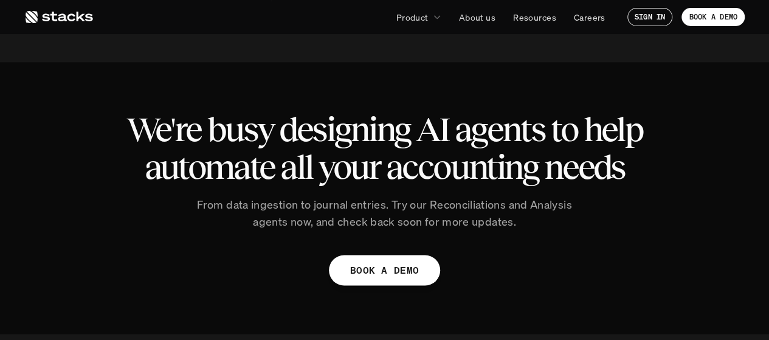 Image resolution: width=769 pixels, height=340 pixels. I want to click on p: Careers, so click(589, 17).